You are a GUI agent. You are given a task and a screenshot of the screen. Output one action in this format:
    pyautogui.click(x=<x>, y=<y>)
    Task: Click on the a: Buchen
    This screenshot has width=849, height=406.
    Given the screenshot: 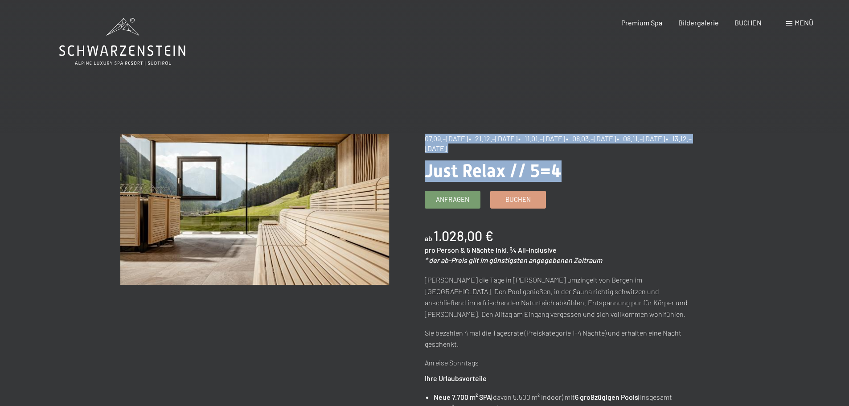 What is the action you would take?
    pyautogui.click(x=518, y=200)
    